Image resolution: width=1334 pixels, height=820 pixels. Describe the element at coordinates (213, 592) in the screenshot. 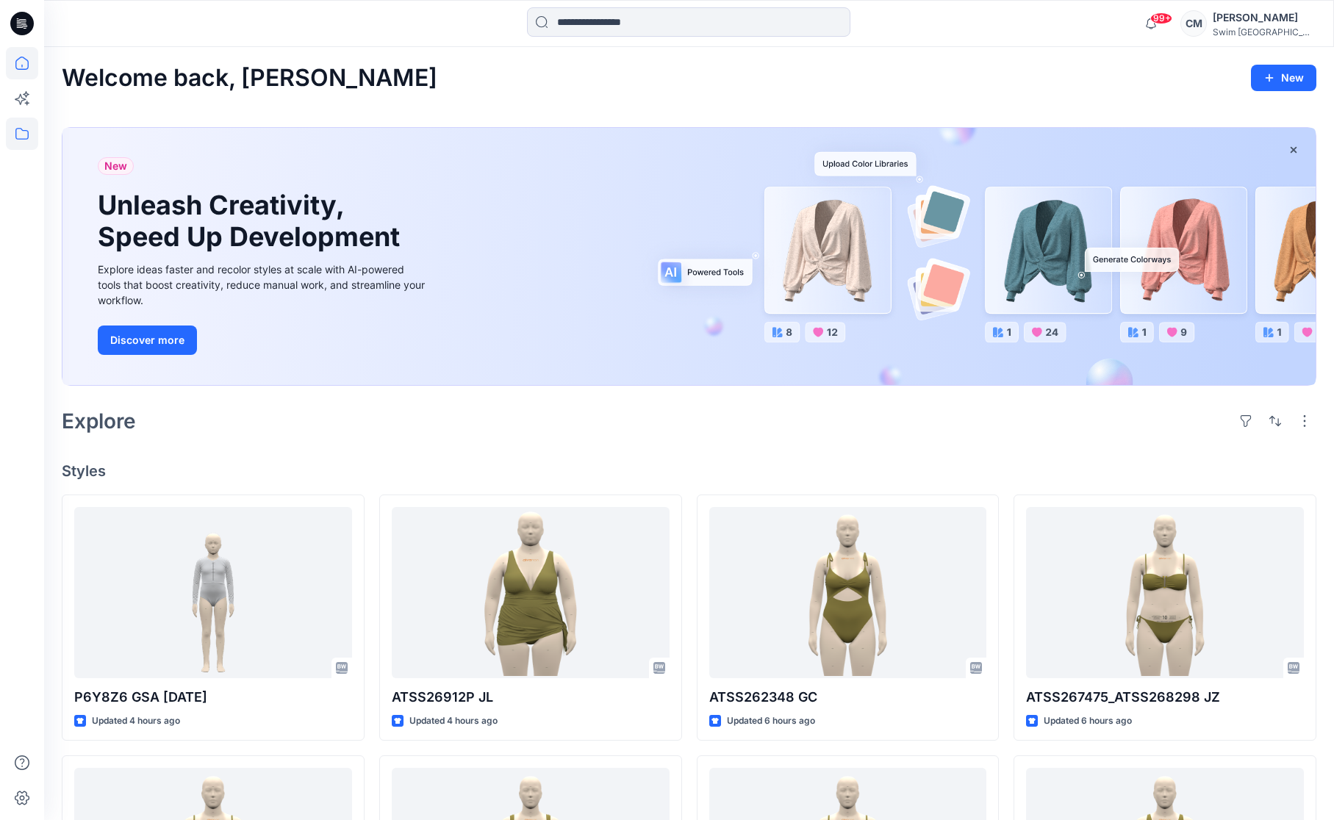

I see `a: P6Y8Z6 GSA 2025.09.02` at that location.